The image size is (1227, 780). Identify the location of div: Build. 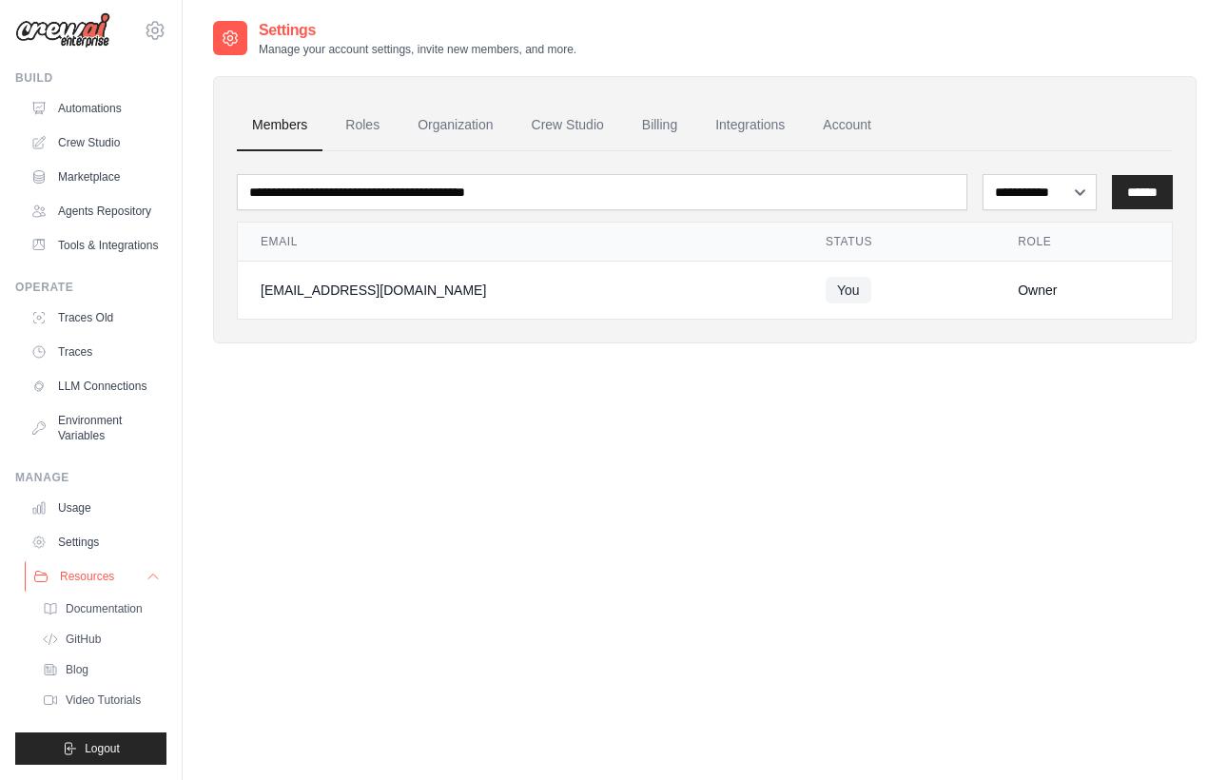
(90, 78).